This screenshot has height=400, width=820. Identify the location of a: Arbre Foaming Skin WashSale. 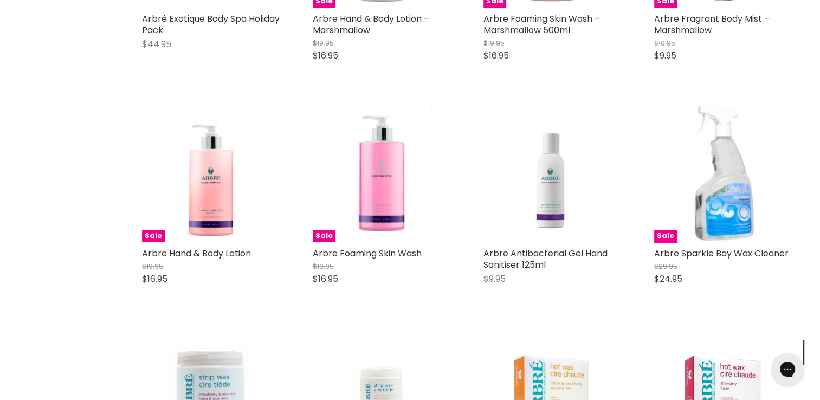
(381, 173).